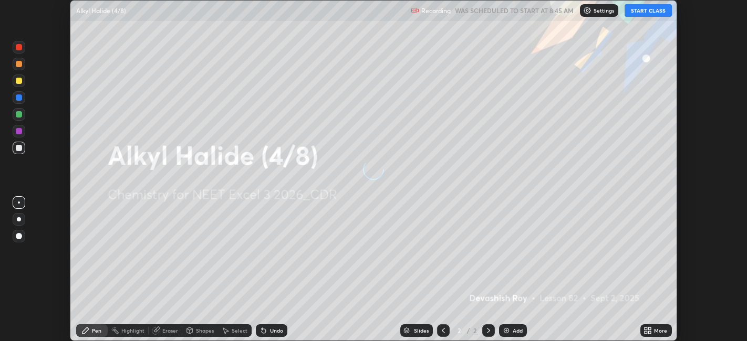 The width and height of the screenshot is (747, 341). What do you see at coordinates (133, 331) in the screenshot?
I see `div: Highlight` at bounding box center [133, 331].